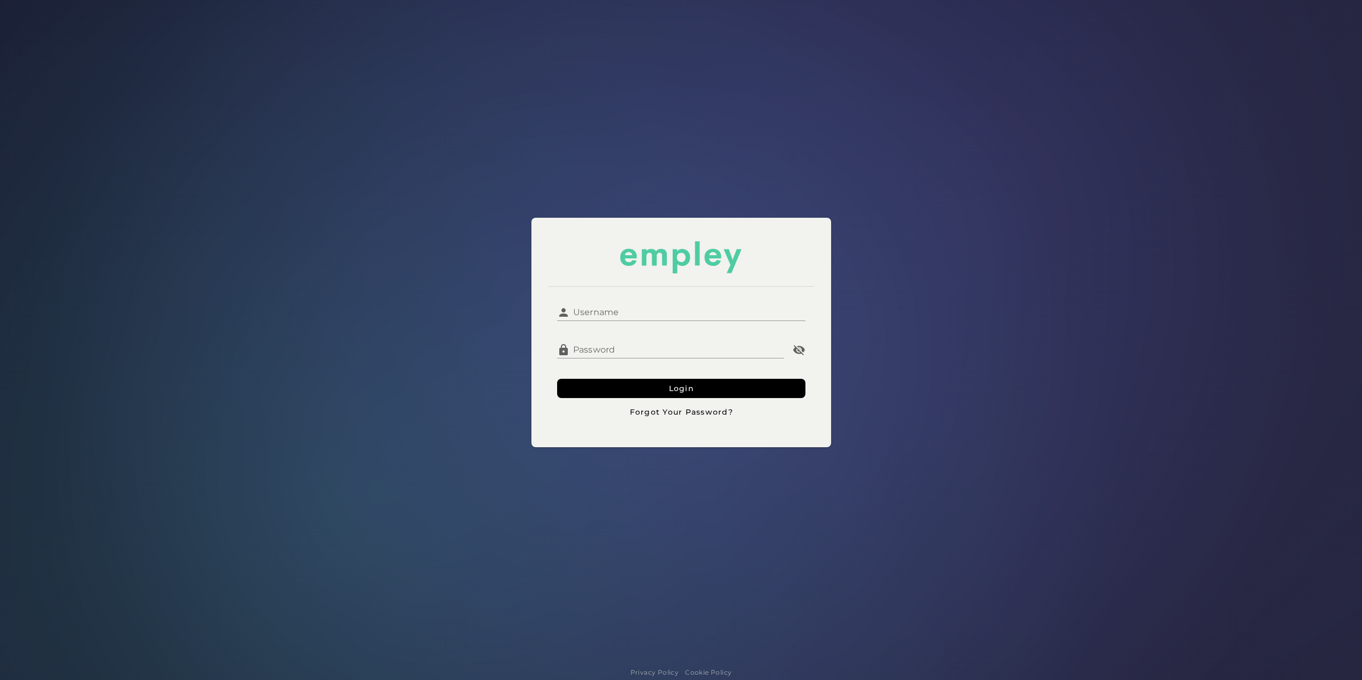 This screenshot has height=680, width=1362. What do you see at coordinates (655, 673) in the screenshot?
I see `a: Privacy Policy` at bounding box center [655, 673].